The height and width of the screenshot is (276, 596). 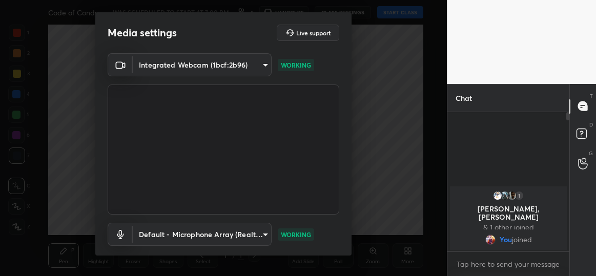 What do you see at coordinates (313, 33) in the screenshot?
I see `h5: Live support` at bounding box center [313, 33].